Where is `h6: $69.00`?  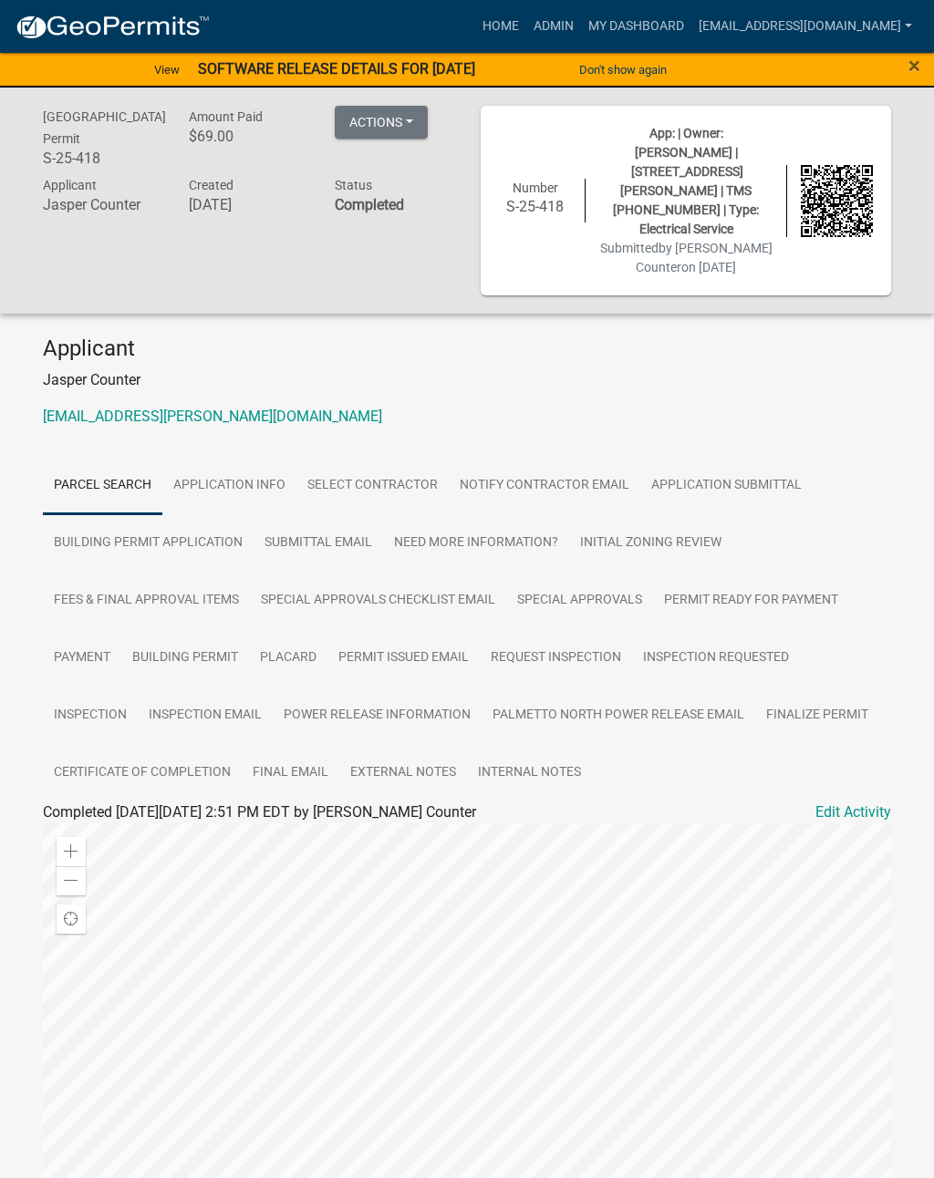
h6: $69.00 is located at coordinates (248, 136).